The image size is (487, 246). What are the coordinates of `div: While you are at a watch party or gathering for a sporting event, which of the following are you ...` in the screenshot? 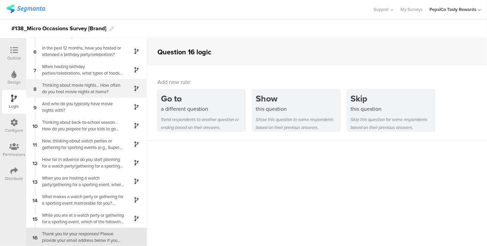 It's located at (81, 219).